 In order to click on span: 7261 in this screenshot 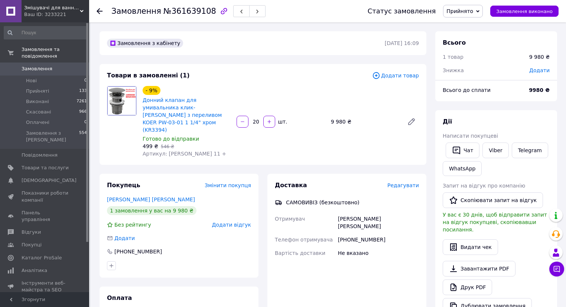, I will do `click(82, 101)`.